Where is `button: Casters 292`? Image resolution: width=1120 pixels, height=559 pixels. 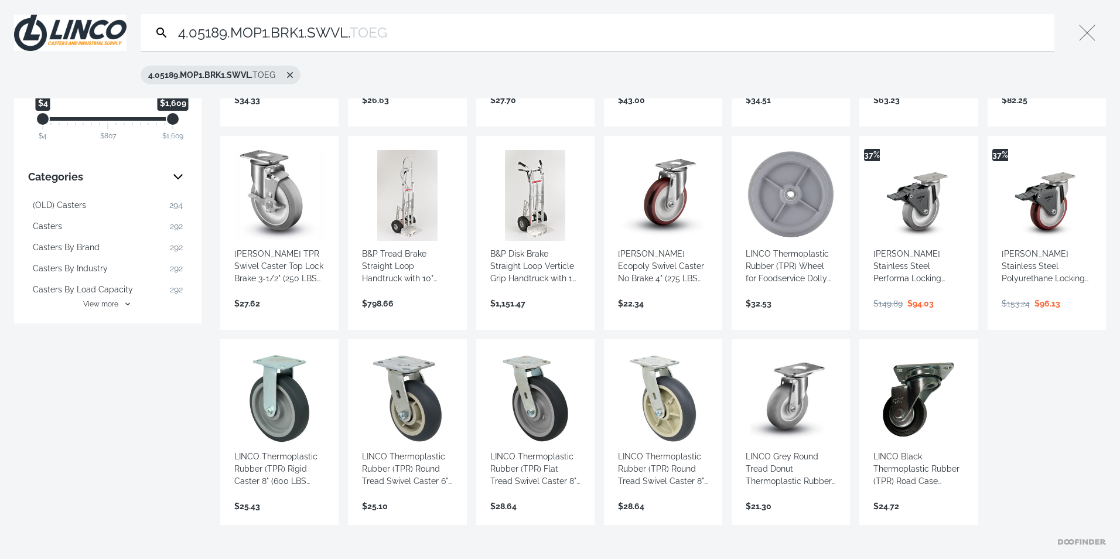 button: Casters 292 is located at coordinates (108, 226).